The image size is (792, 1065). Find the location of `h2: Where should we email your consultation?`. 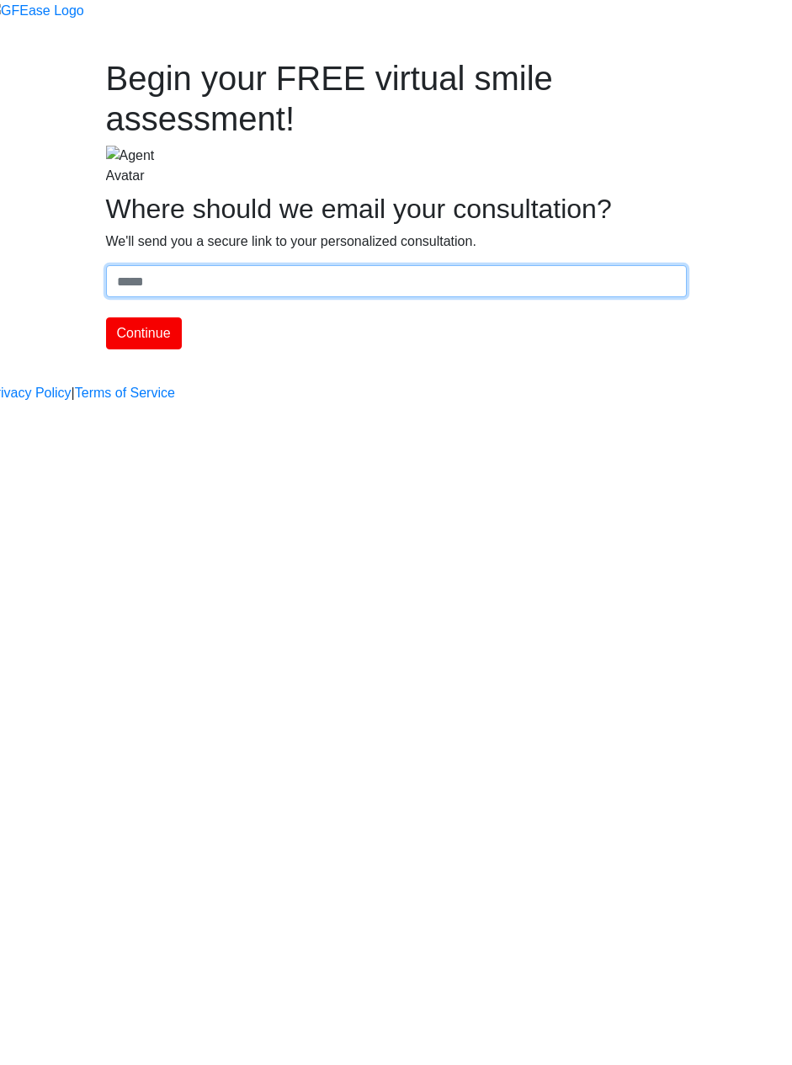

h2: Where should we email your consultation? is located at coordinates (397, 209).